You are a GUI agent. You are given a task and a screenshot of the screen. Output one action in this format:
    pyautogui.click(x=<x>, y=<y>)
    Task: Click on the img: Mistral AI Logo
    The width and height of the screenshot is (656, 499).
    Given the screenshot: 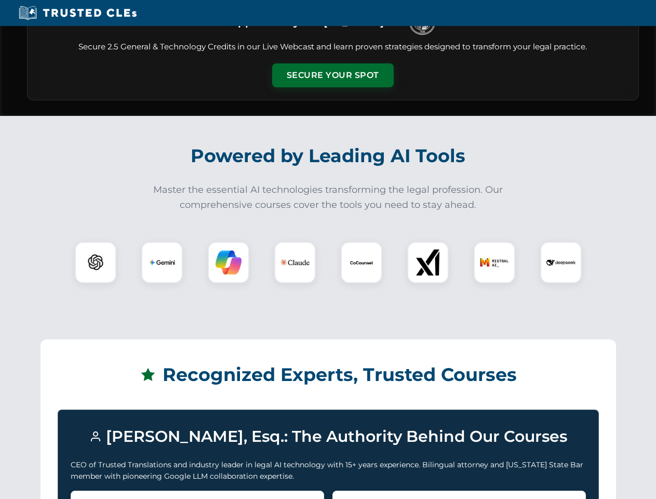 What is the action you would take?
    pyautogui.click(x=495, y=262)
    